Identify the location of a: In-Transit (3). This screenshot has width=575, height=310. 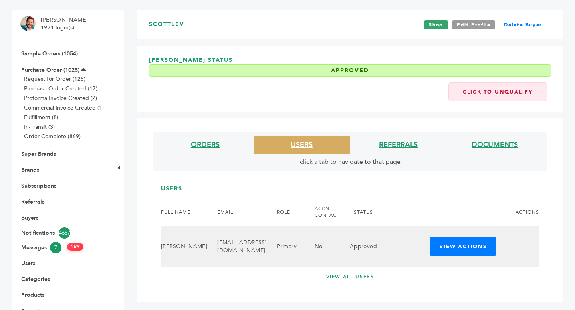
(39, 127).